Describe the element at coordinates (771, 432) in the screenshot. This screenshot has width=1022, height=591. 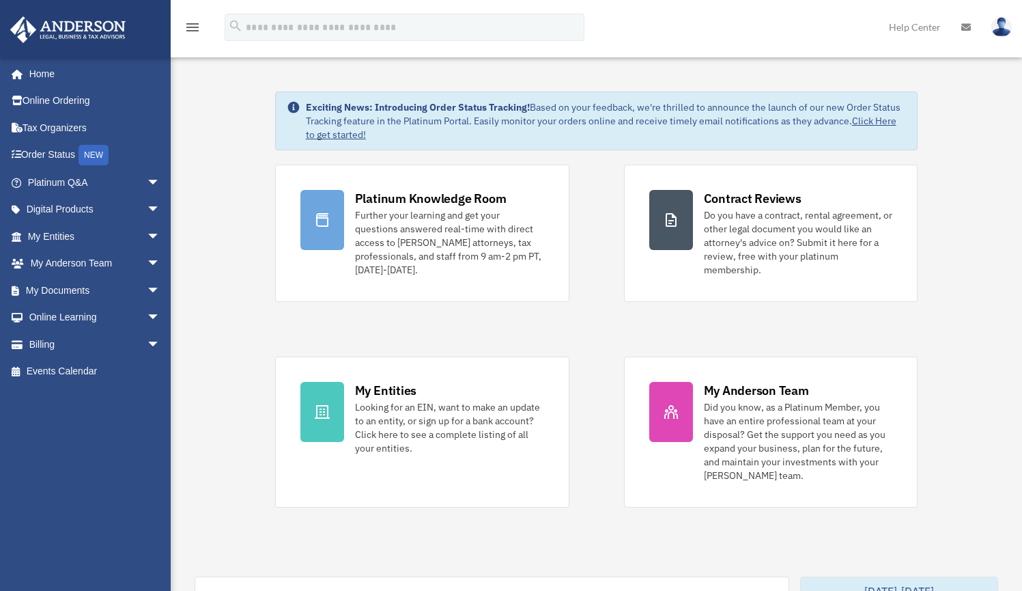
I see `a: My Anderson Team Did you know, as a Platinum Member, you have an entire professional team at your...` at that location.